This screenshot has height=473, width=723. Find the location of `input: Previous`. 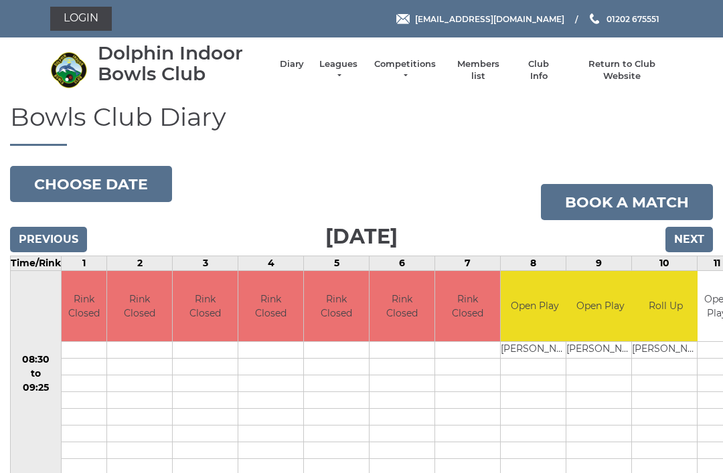

input: Previous is located at coordinates (48, 240).